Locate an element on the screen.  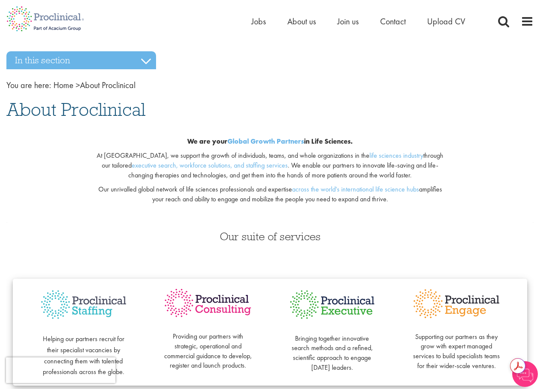
a: Join us is located at coordinates (348, 21).